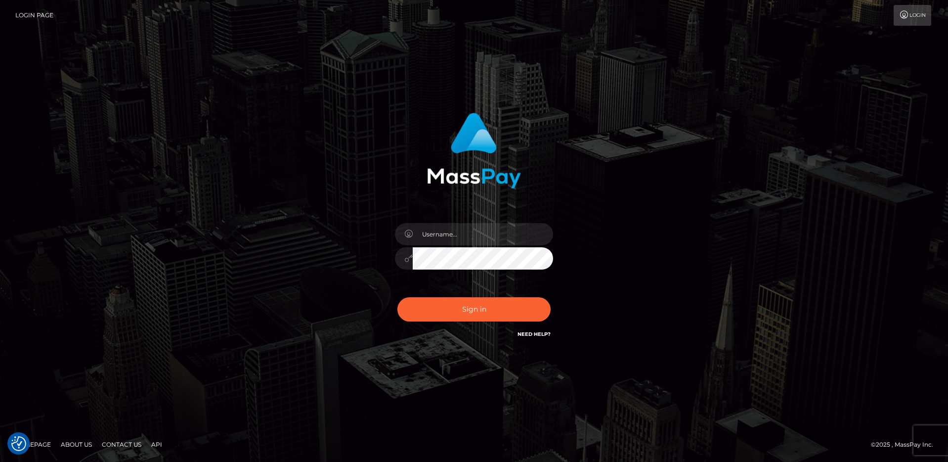 The image size is (948, 462). What do you see at coordinates (474, 309) in the screenshot?
I see `button: Sign in` at bounding box center [474, 309].